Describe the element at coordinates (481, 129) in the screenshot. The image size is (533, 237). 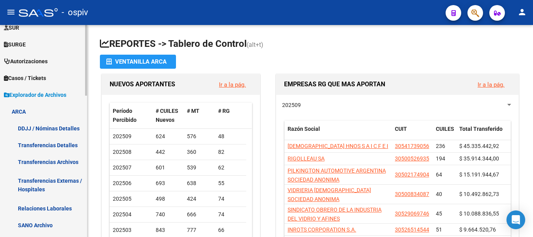
I see `span: Total Transferido` at that location.